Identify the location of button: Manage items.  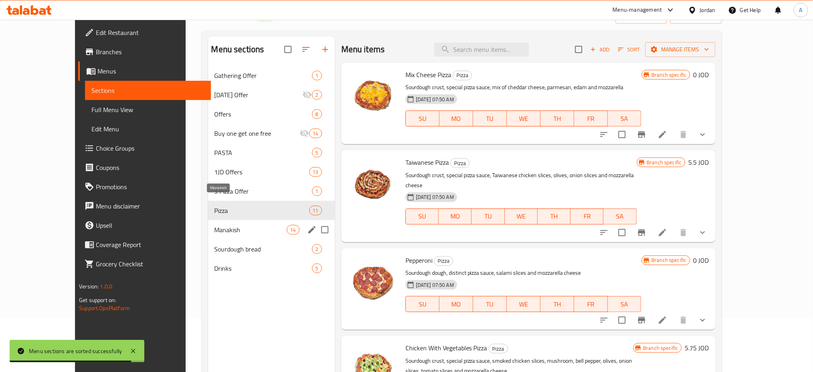
(681, 49).